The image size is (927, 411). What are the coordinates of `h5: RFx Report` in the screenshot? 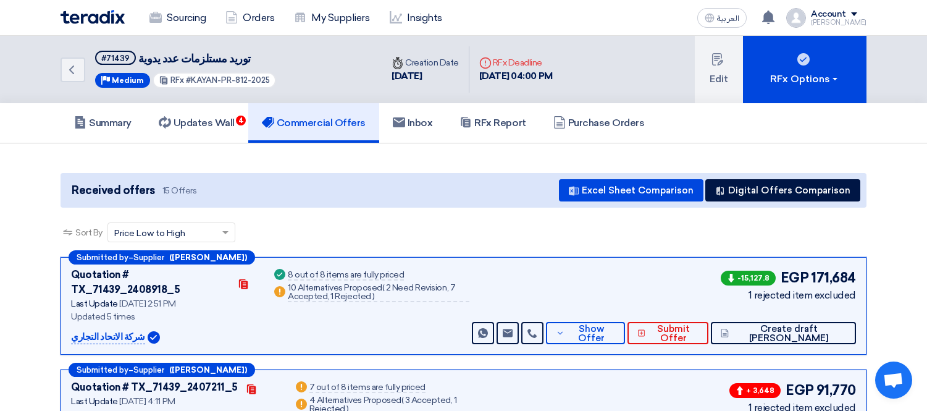 It's located at (492, 123).